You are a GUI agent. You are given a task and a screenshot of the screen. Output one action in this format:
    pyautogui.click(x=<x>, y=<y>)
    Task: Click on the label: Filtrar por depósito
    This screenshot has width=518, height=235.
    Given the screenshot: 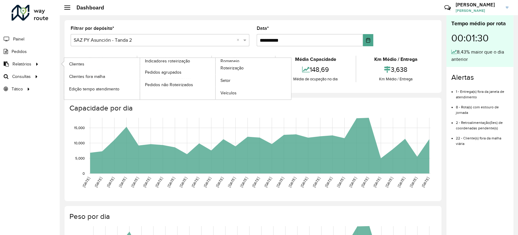 What is the action you would take?
    pyautogui.click(x=92, y=28)
    